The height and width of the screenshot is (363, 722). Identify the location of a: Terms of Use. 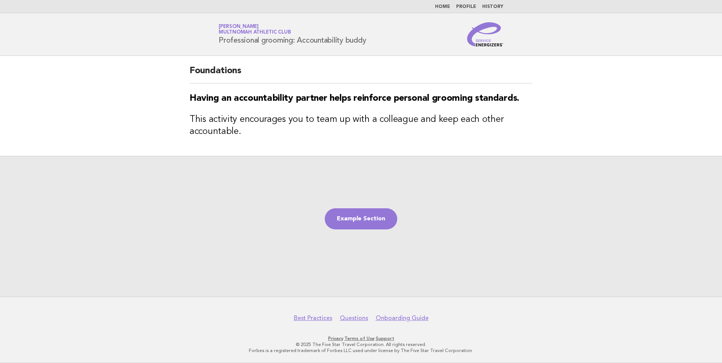
(360, 339).